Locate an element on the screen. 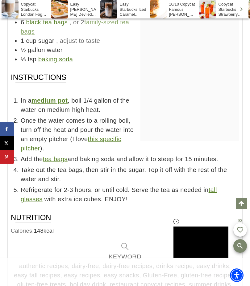 The width and height of the screenshot is (250, 286). a: tea bags is located at coordinates (55, 159).